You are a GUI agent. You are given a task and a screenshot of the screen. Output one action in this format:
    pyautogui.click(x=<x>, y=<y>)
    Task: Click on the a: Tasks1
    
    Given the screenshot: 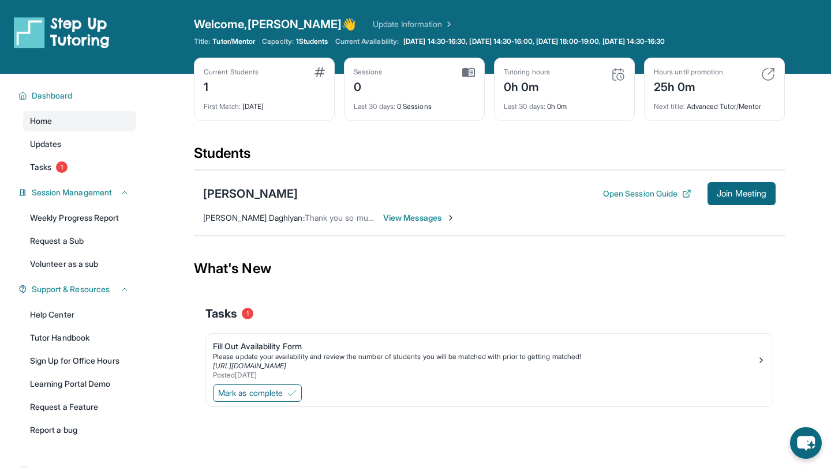 What is the action you would take?
    pyautogui.click(x=80, y=167)
    